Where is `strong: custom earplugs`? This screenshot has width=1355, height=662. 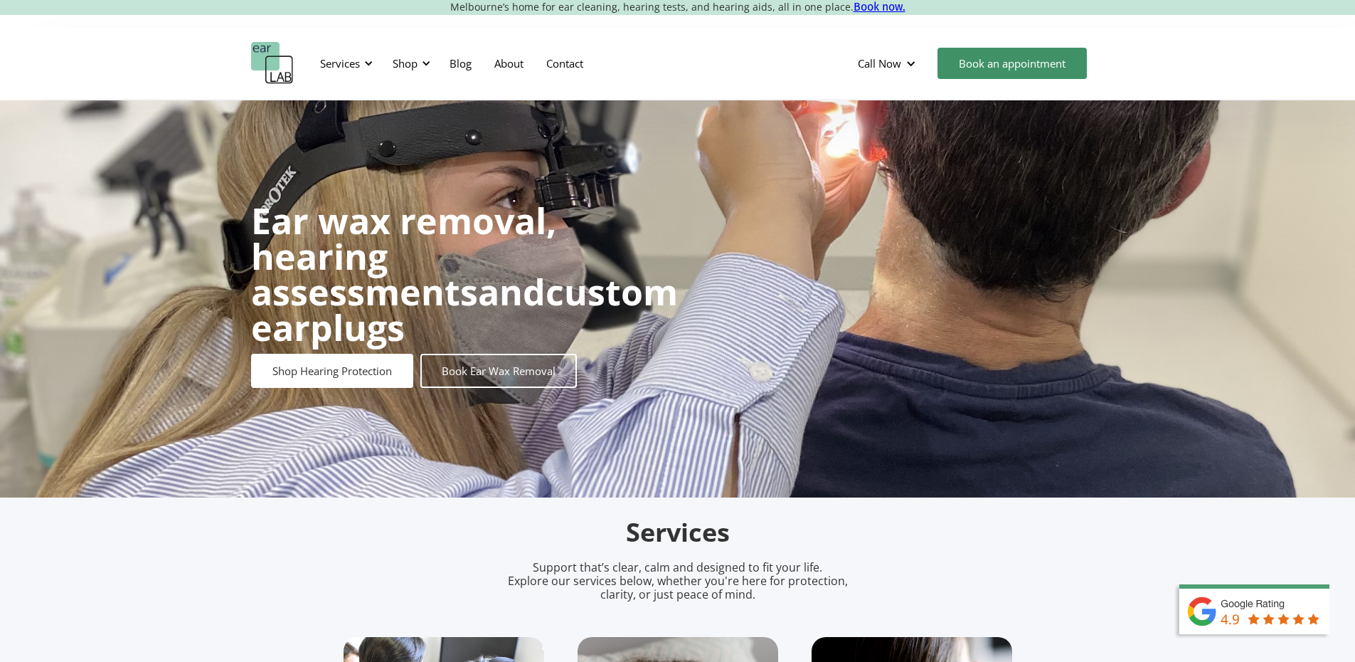
strong: custom earplugs is located at coordinates (465, 310).